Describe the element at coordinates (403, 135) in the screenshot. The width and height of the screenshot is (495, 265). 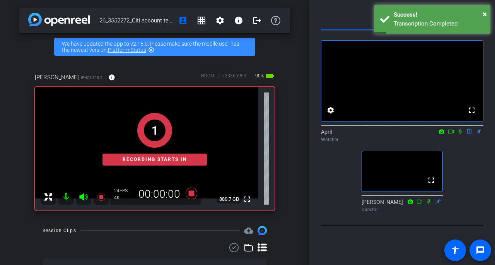
I see `div: April` at that location.